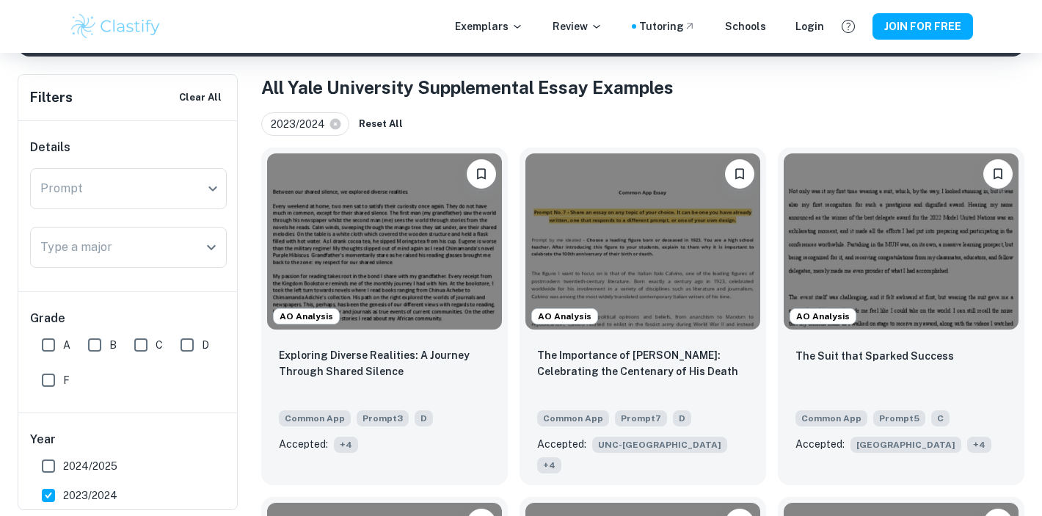 Image resolution: width=1042 pixels, height=516 pixels. Describe the element at coordinates (128, 440) in the screenshot. I see `h6: Year` at that location.